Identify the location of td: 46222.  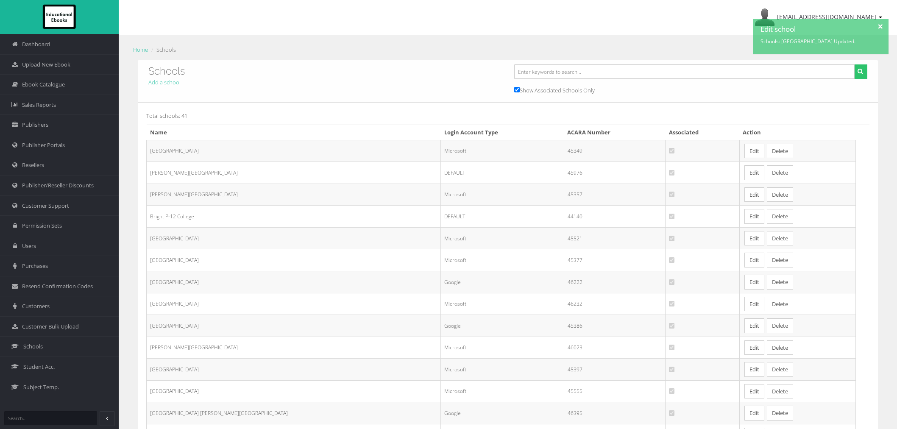
(615, 282).